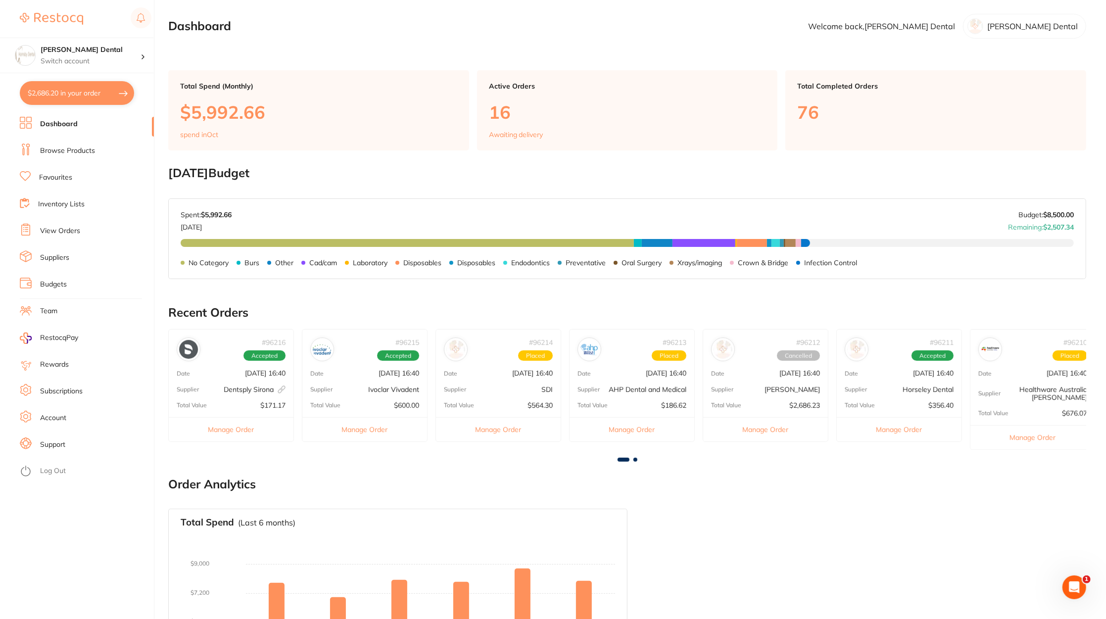 The image size is (1106, 619). Describe the element at coordinates (763, 263) in the screenshot. I see `p: Crown & Bridge` at that location.